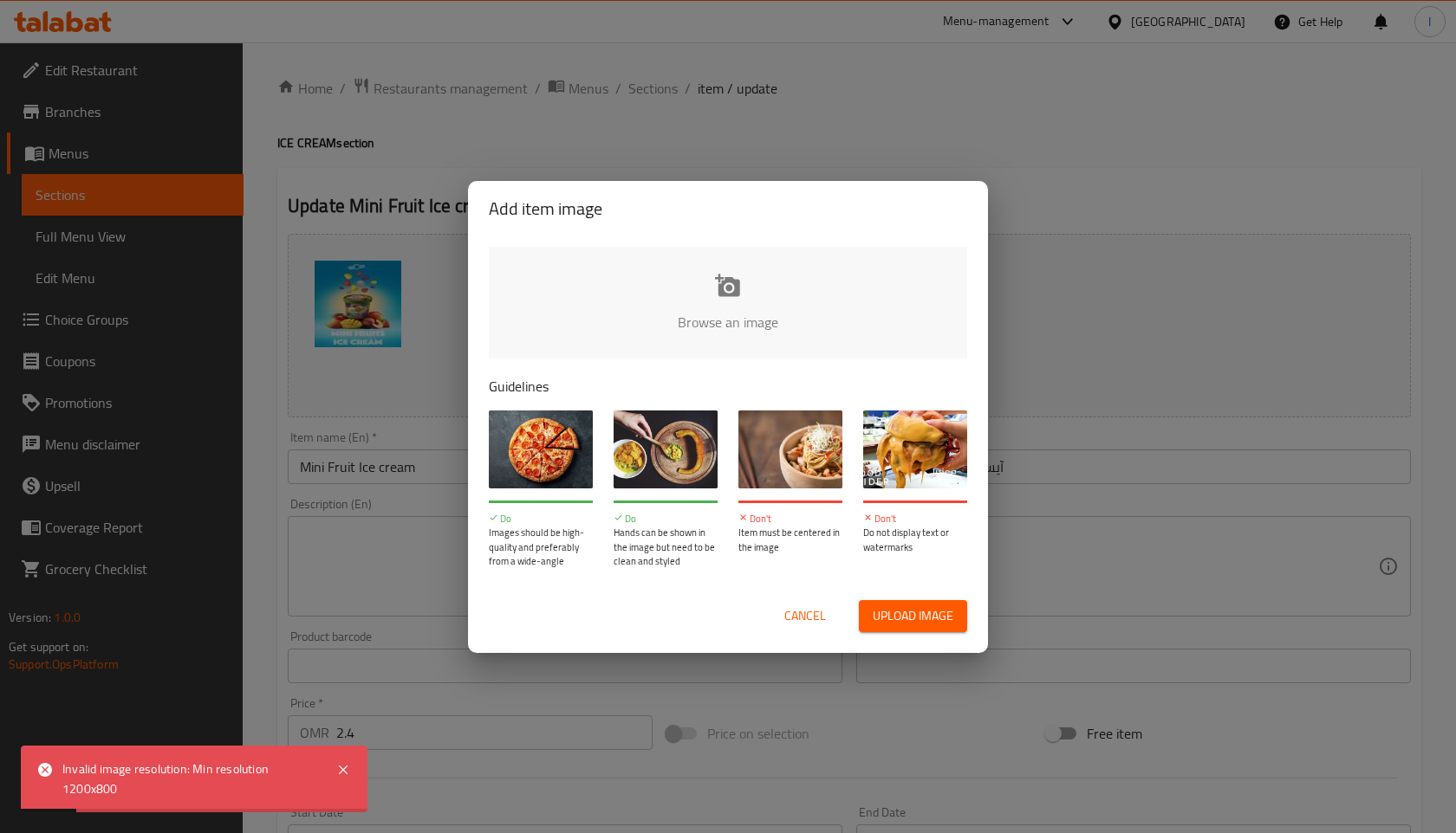 This screenshot has width=1456, height=833. I want to click on button: Cancel, so click(805, 616).